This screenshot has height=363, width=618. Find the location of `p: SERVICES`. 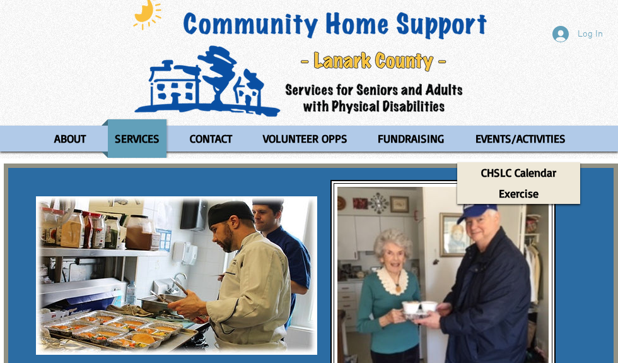

p: SERVICES is located at coordinates (137, 138).